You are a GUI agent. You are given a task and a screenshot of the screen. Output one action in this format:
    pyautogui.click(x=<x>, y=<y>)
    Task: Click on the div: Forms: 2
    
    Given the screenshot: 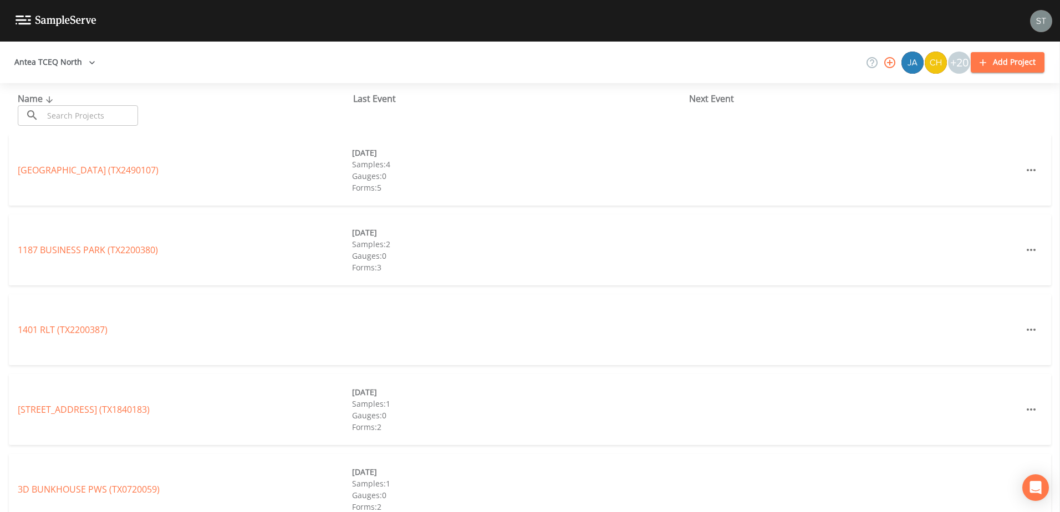 What is the action you would take?
    pyautogui.click(x=519, y=427)
    